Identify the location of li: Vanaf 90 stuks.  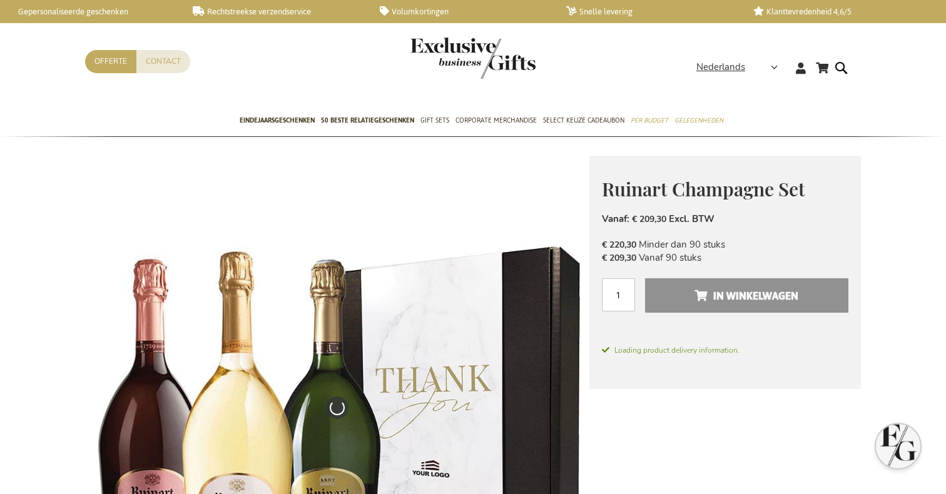
(725, 258).